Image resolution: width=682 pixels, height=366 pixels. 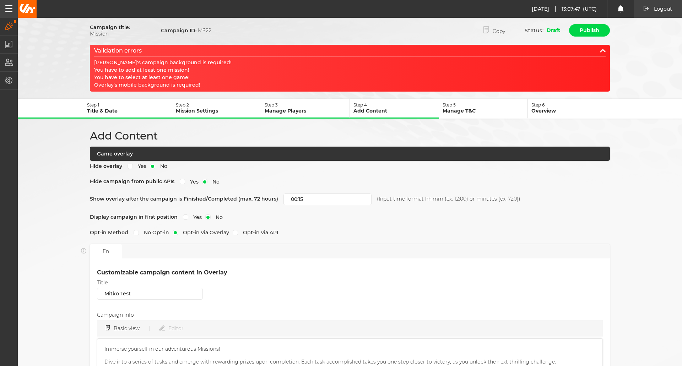 I want to click on p: 2, so click(x=218, y=105).